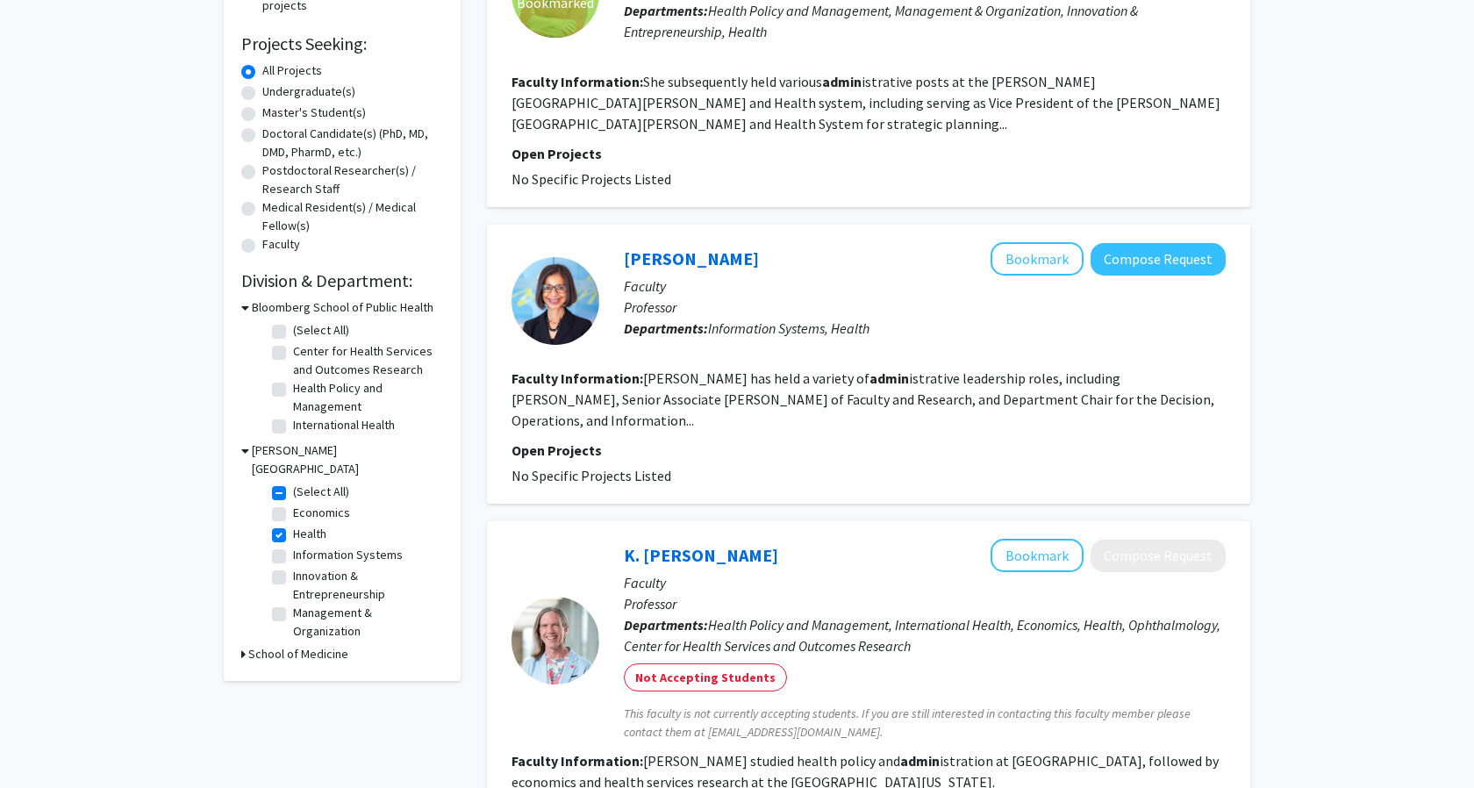 This screenshot has width=1474, height=788. I want to click on mat-chip: Not Accepting Students, so click(706, 677).